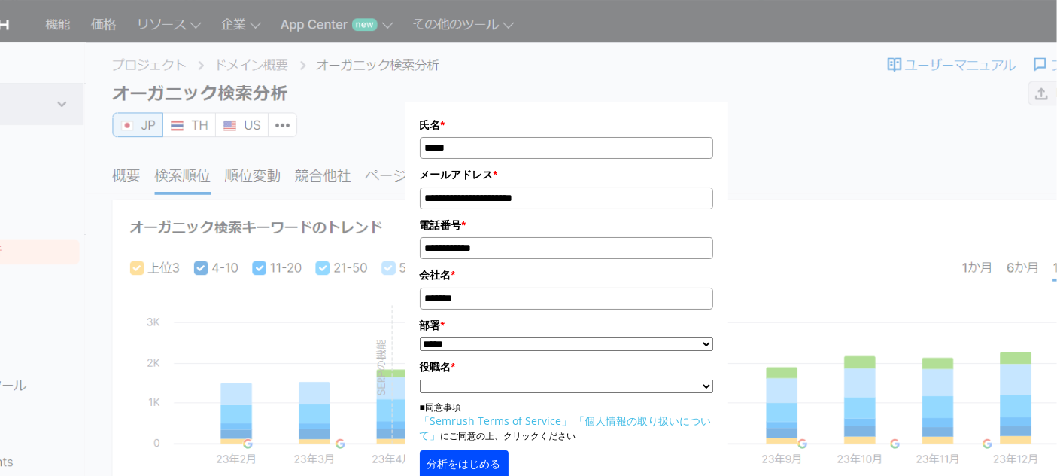  Describe the element at coordinates (567, 325) in the screenshot. I see `label: 部署` at that location.